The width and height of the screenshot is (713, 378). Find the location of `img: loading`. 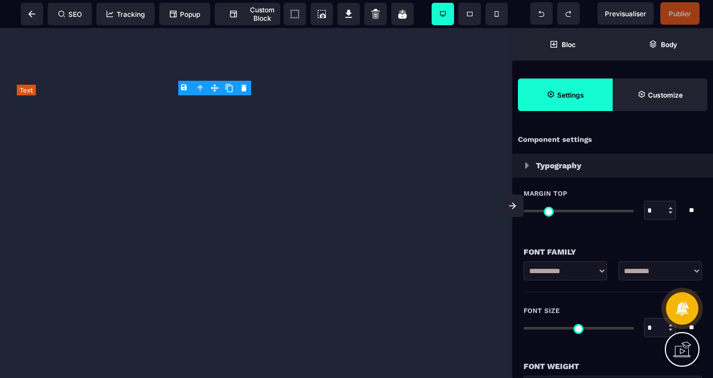

img: loading is located at coordinates (527, 165).